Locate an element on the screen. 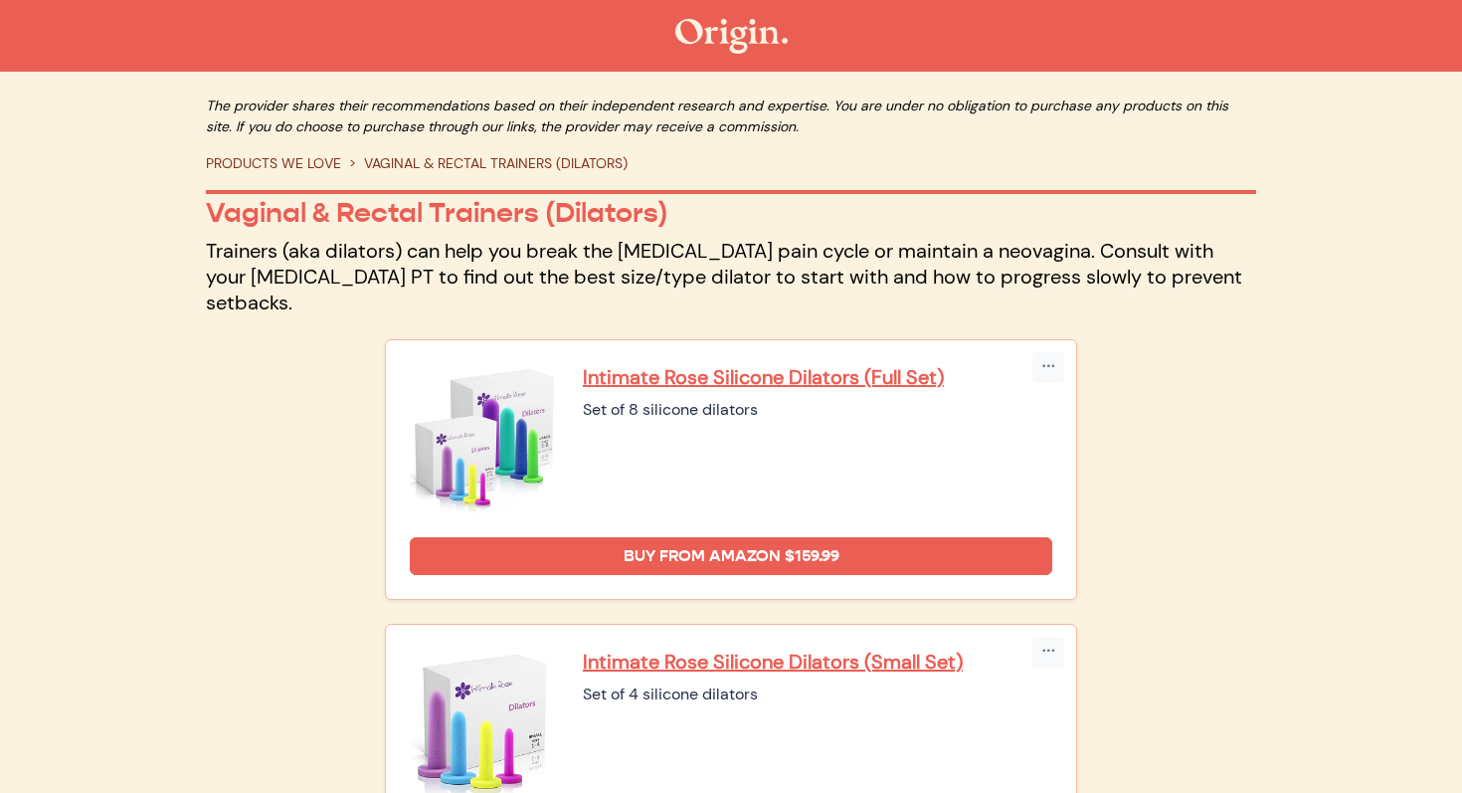 The image size is (1462, 793). p: Intimate Rose Silicone Dilators (Full Set) is located at coordinates (817, 377).